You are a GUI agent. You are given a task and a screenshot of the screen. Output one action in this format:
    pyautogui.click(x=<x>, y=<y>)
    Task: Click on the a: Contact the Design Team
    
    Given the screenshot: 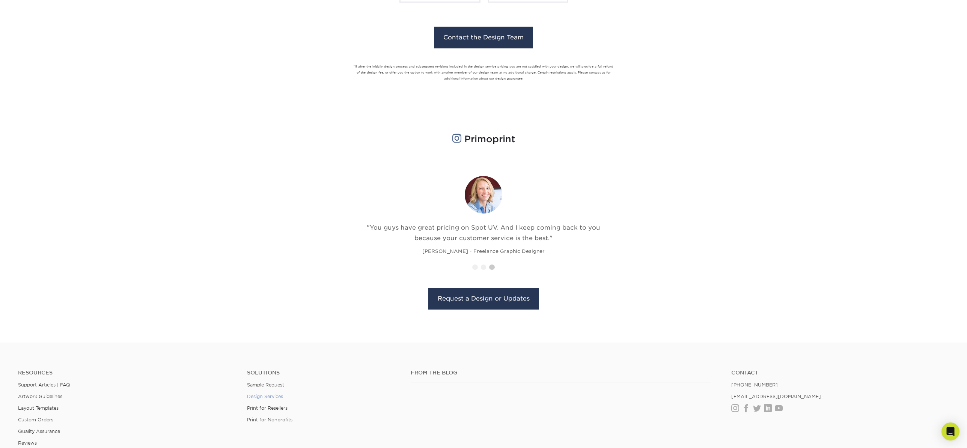 What is the action you would take?
    pyautogui.click(x=484, y=38)
    